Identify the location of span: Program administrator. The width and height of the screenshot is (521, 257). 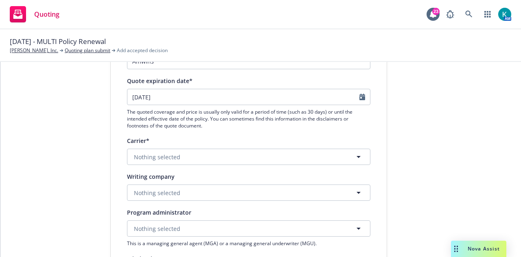
(159, 212).